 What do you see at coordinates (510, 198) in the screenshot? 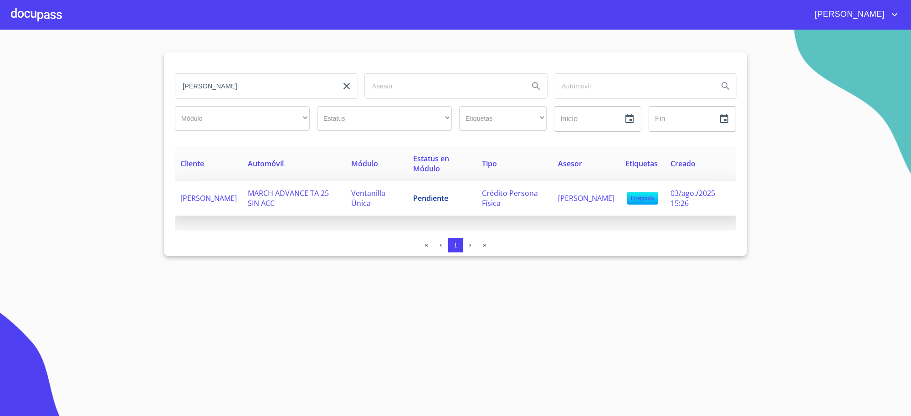
I see `span: Crédito Persona Física` at bounding box center [510, 198].